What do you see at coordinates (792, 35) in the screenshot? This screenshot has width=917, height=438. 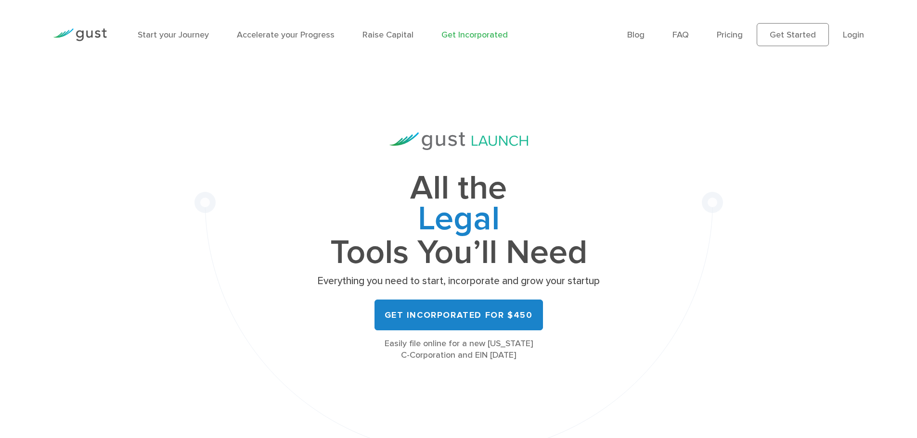 I see `a: Get Started` at bounding box center [792, 35].